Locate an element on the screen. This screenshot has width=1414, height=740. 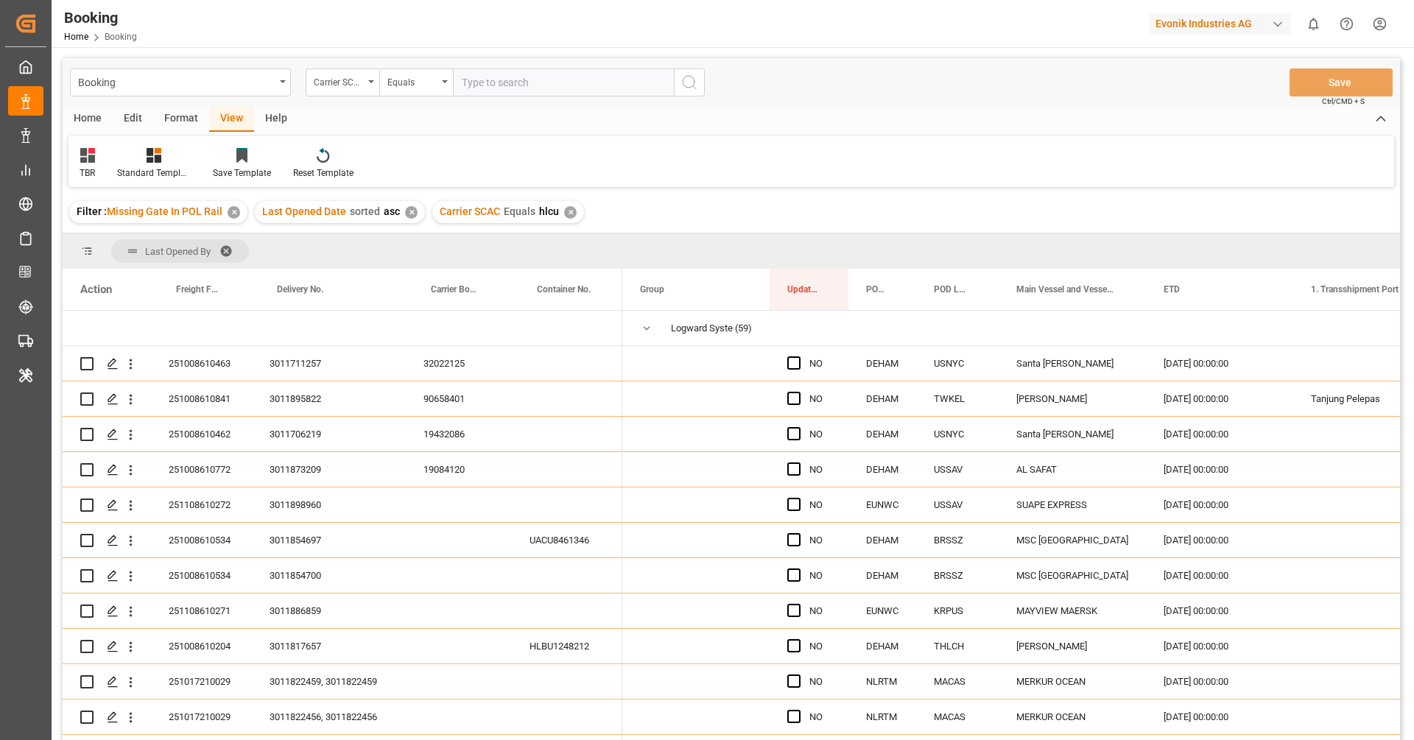
div: 251008610463 is located at coordinates (201, 363).